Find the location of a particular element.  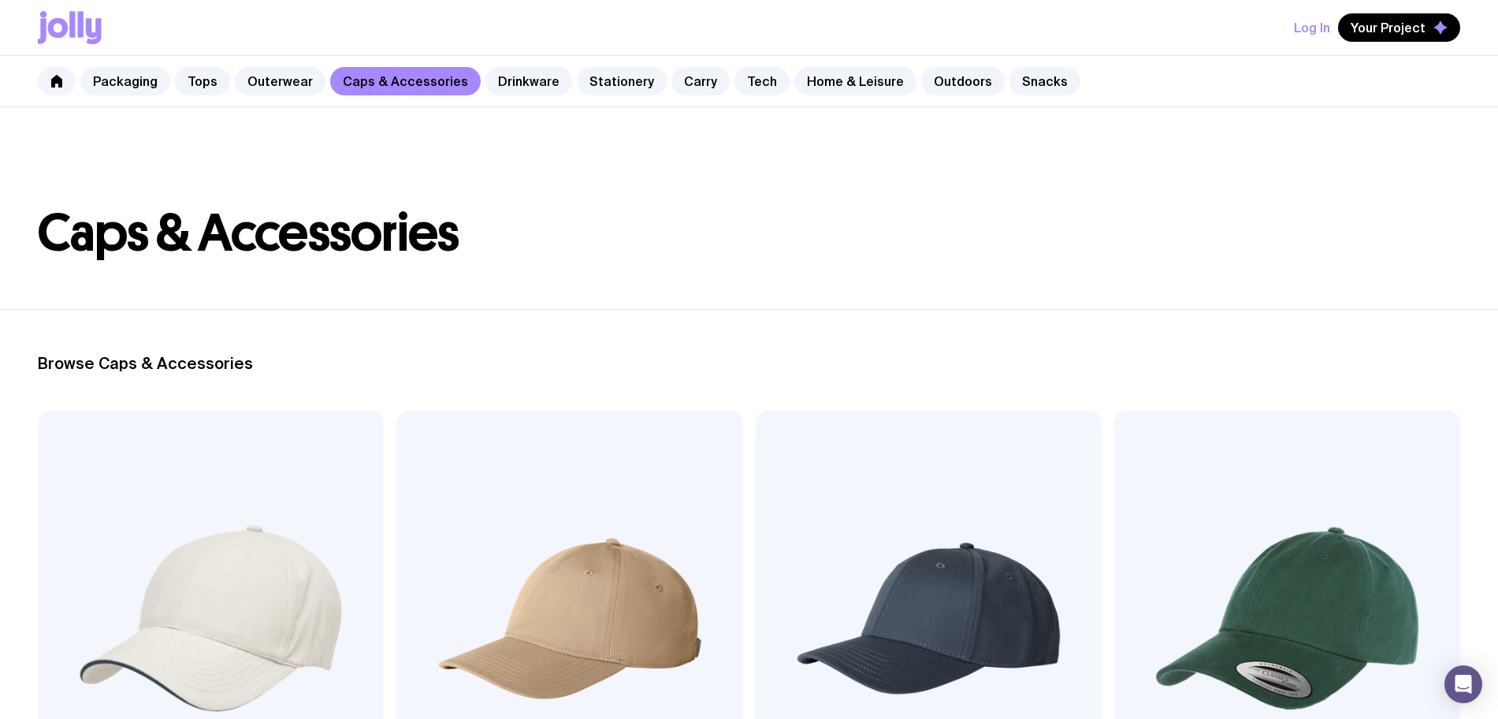

a: Carry is located at coordinates (701, 81).